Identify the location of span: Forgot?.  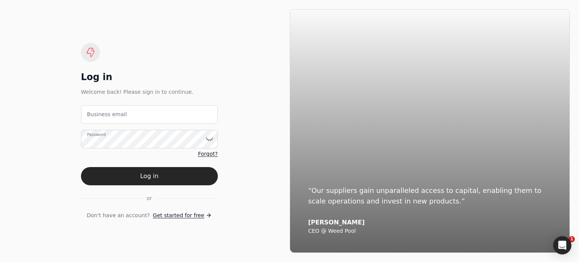
(208, 154).